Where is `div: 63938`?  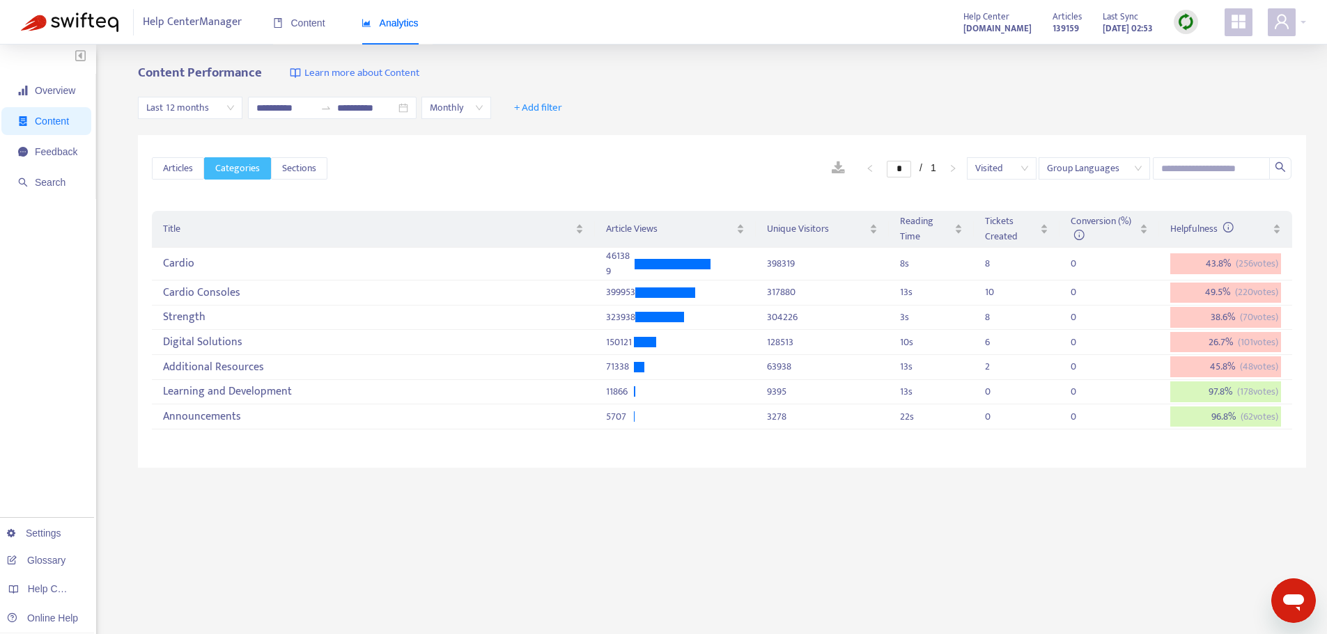 div: 63938 is located at coordinates (822, 367).